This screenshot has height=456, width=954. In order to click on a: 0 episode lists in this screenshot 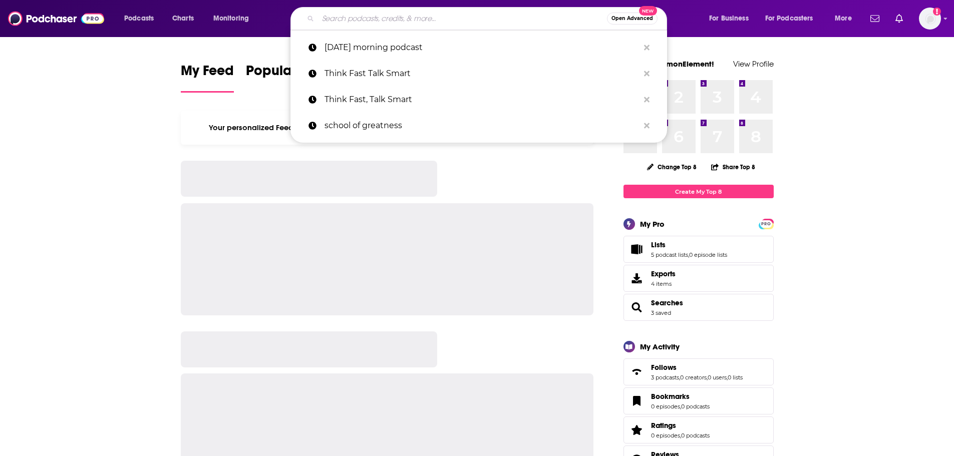, I will do `click(708, 255)`.